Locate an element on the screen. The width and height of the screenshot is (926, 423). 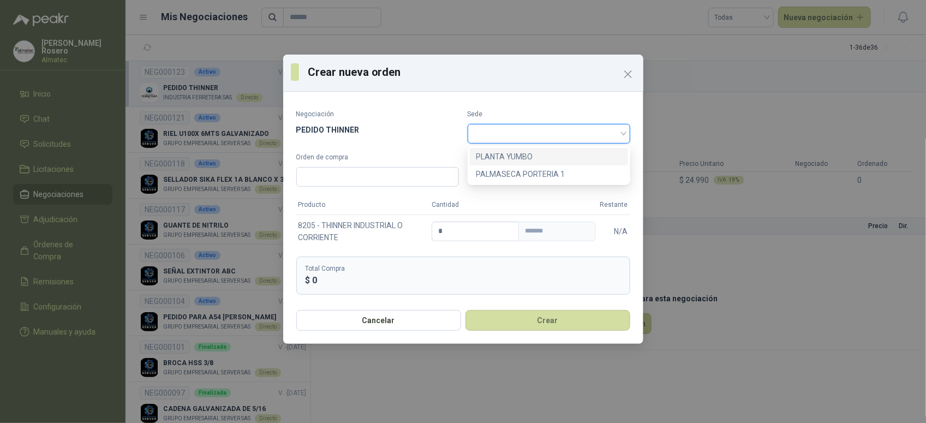
button: Cancelar is located at coordinates (379, 320).